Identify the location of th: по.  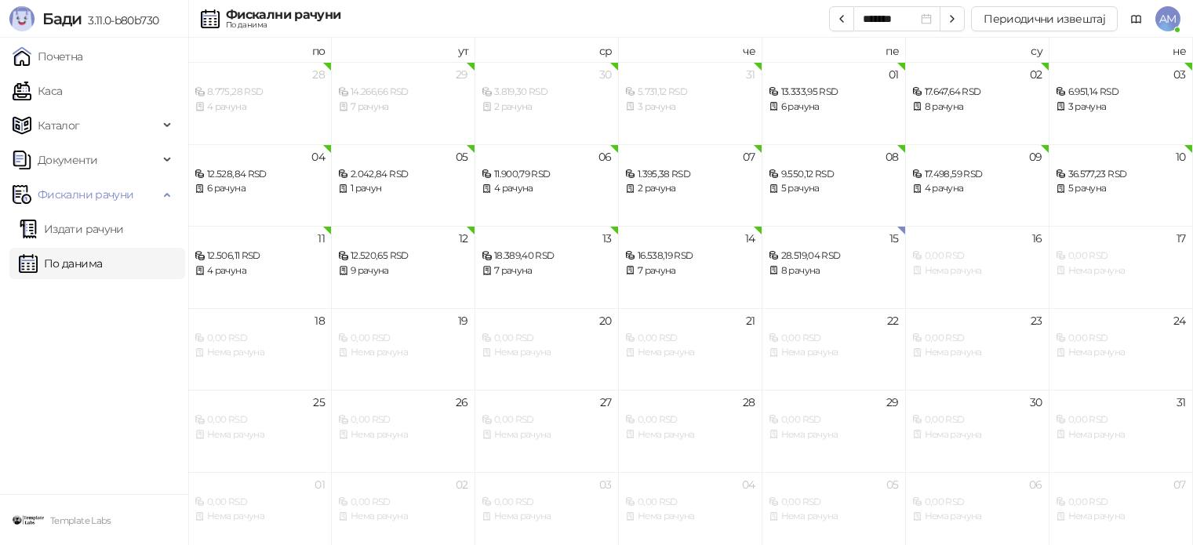
(260, 49).